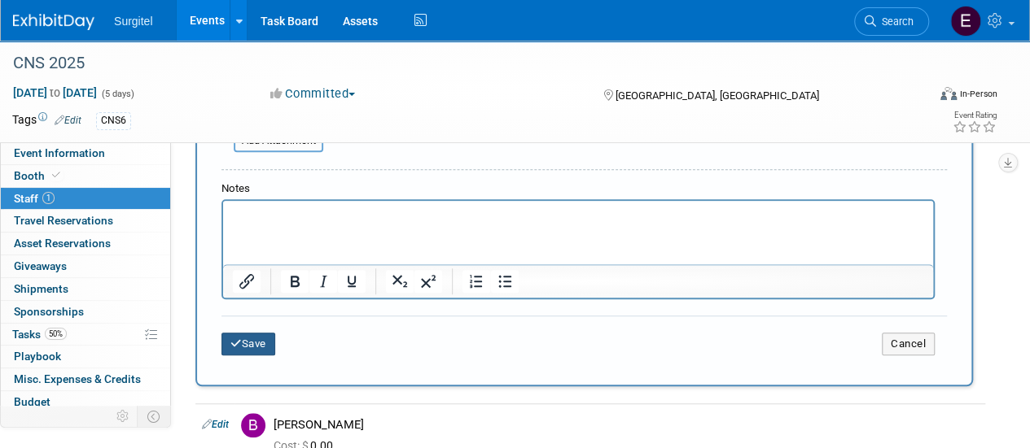  Describe the element at coordinates (38, 176) in the screenshot. I see `span: Booth` at that location.